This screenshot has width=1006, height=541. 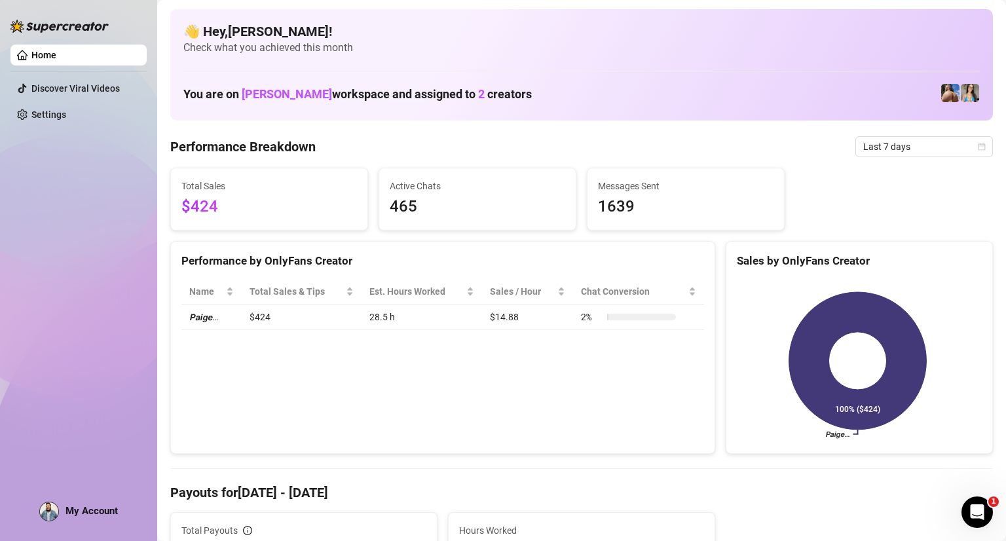 What do you see at coordinates (210, 530) in the screenshot?
I see `span: Total Payouts` at bounding box center [210, 530].